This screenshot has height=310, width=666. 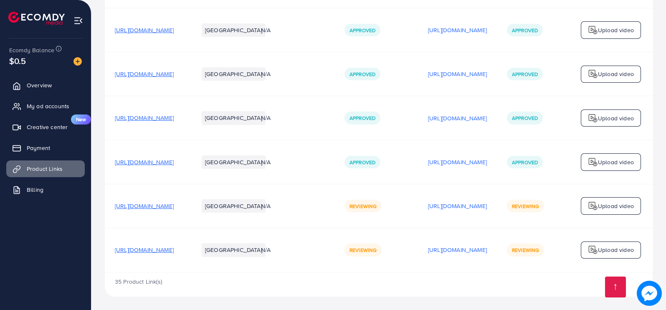 I want to click on span: Billing, so click(x=35, y=190).